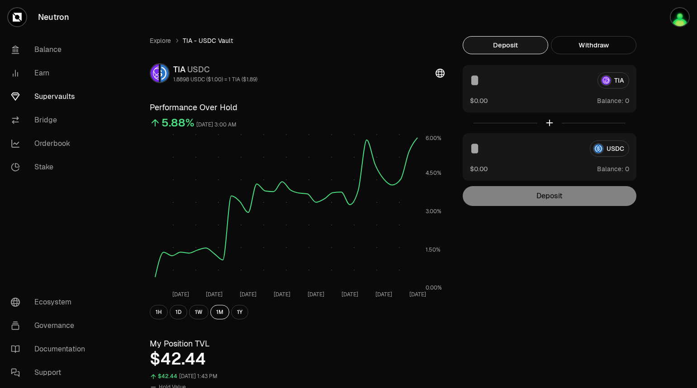 The width and height of the screenshot is (697, 388). I want to click on a: Orderbook, so click(51, 144).